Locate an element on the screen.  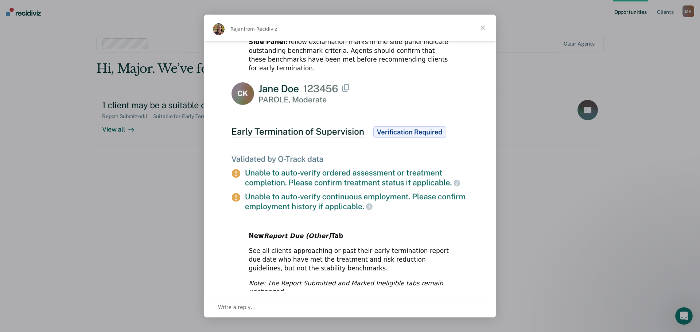
div: See all clients approaching or past their early termination report due date who have met the trea... is located at coordinates (350, 260).